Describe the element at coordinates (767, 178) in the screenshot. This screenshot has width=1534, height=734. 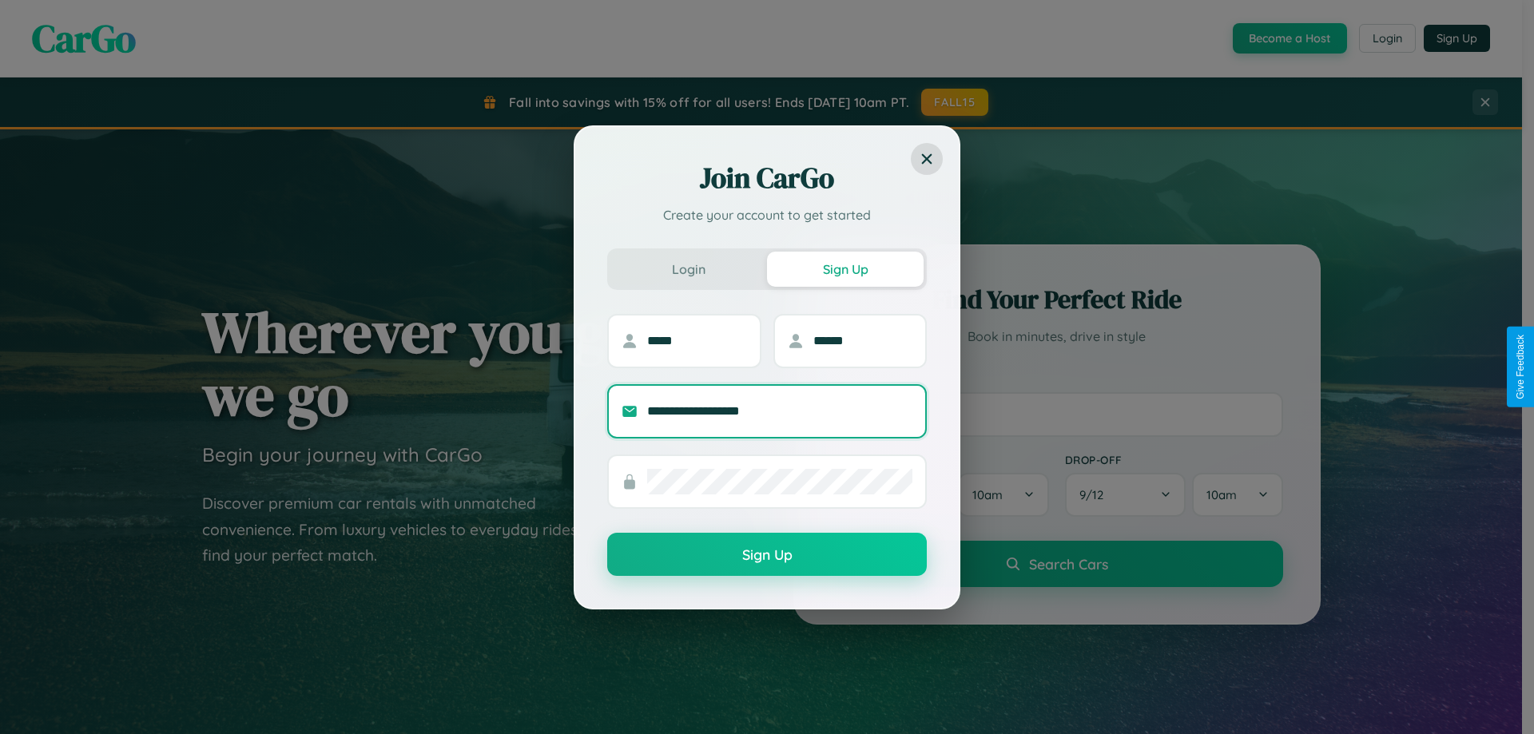
I see `h2: Join CarGo` at that location.